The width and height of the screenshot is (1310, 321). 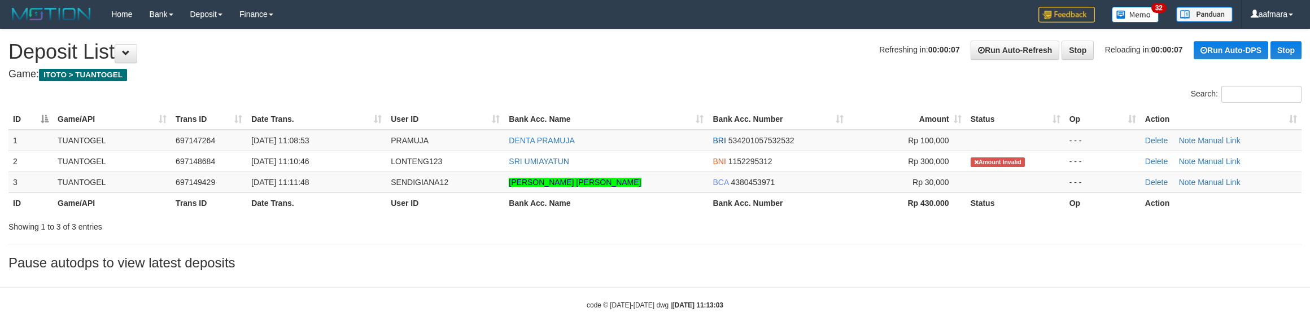 What do you see at coordinates (907, 203) in the screenshot?
I see `th: Rp 430.000` at bounding box center [907, 203].